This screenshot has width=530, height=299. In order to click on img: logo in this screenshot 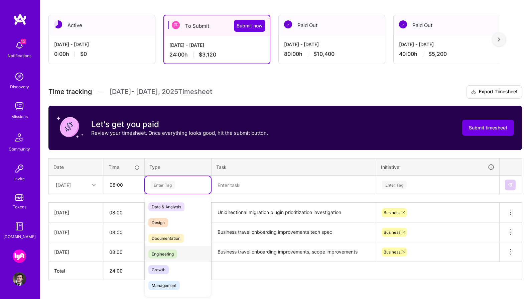, I will do `click(20, 19)`.